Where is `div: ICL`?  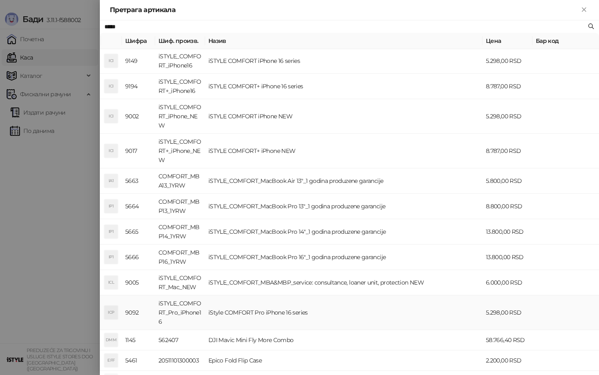 div: ICL is located at coordinates (111, 282).